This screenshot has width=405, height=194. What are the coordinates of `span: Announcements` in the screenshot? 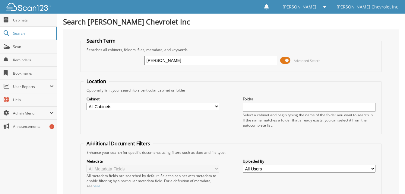 It's located at (33, 126).